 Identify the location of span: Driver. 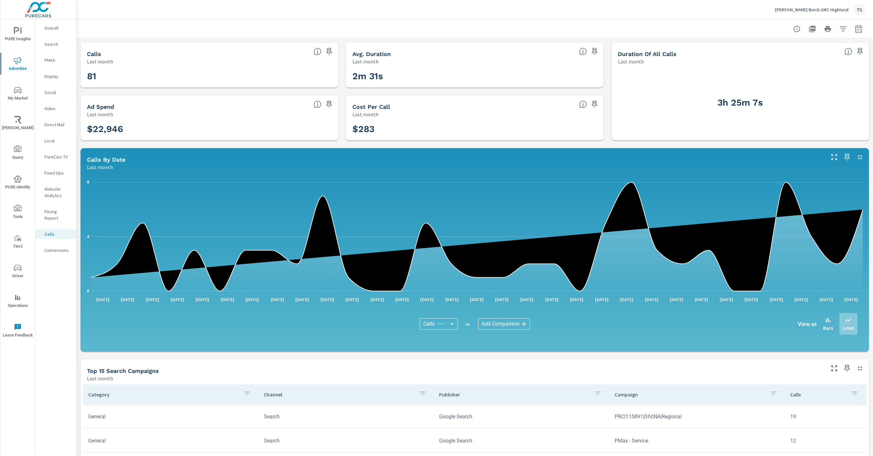
(18, 272).